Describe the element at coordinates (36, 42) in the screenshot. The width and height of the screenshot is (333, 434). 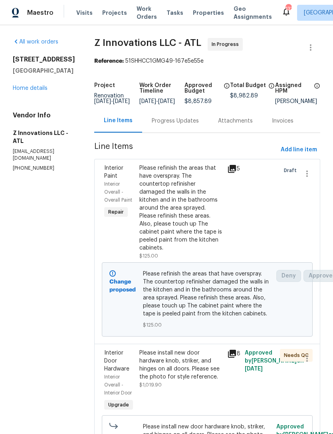
I see `a: All work orders` at that location.